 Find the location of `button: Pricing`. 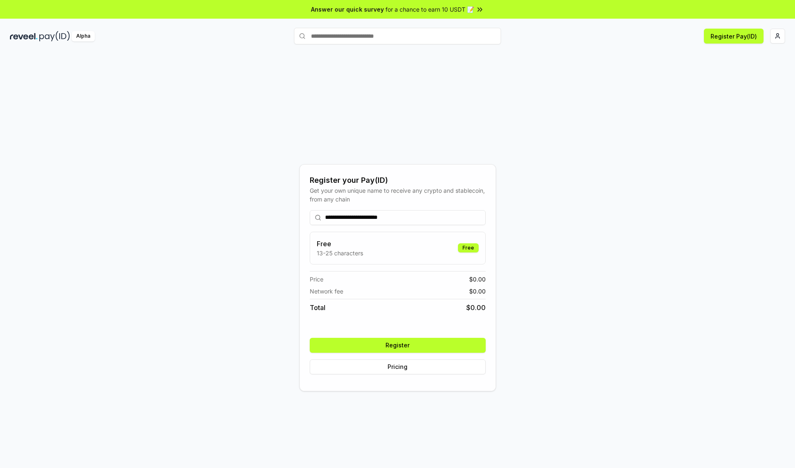

button: Pricing is located at coordinates (398, 367).